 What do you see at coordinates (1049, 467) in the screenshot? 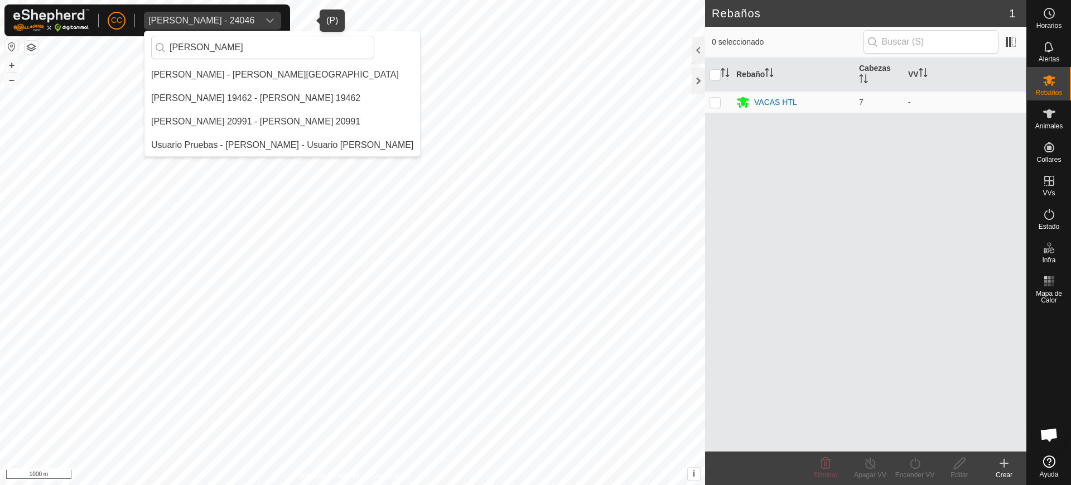
I see `a: Ayuda` at bounding box center [1049, 467].